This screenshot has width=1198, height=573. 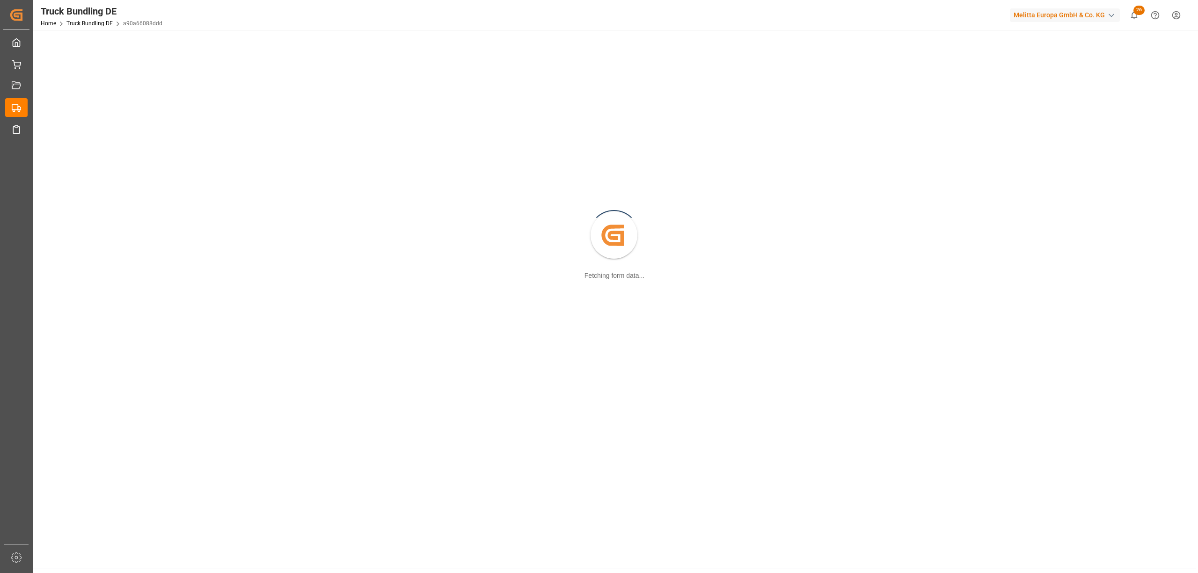 What do you see at coordinates (48, 23) in the screenshot?
I see `a: Home` at bounding box center [48, 23].